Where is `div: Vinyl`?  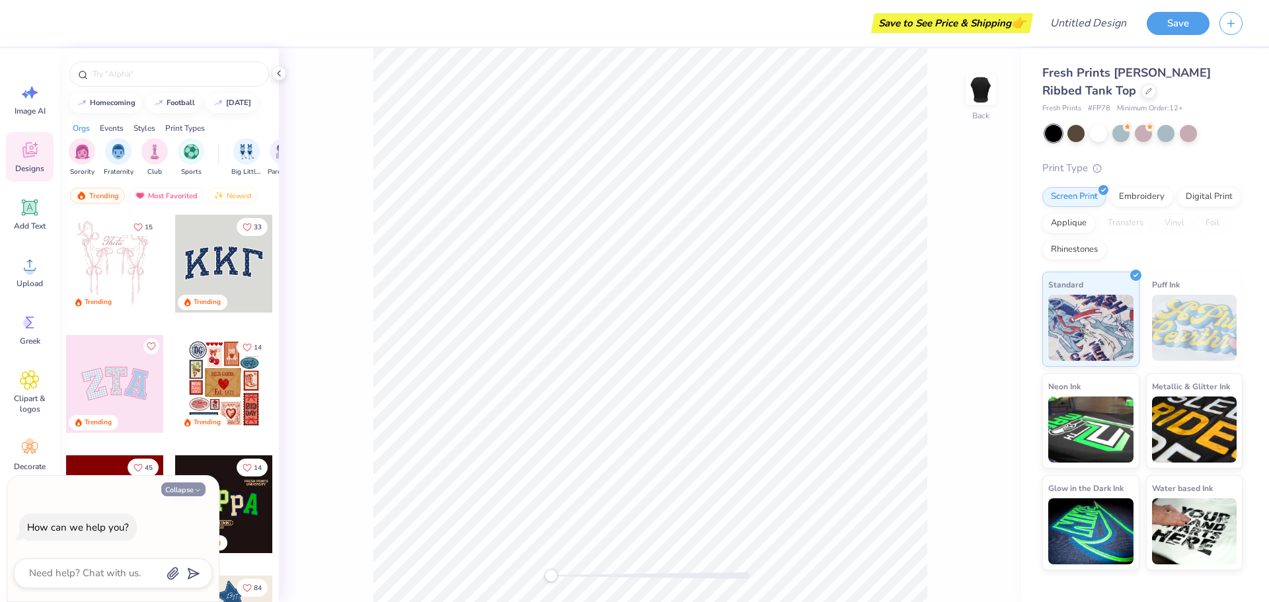 div: Vinyl is located at coordinates (1175, 223).